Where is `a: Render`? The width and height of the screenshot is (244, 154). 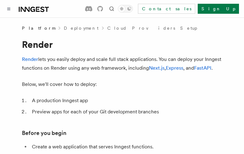 a: Render is located at coordinates (30, 59).